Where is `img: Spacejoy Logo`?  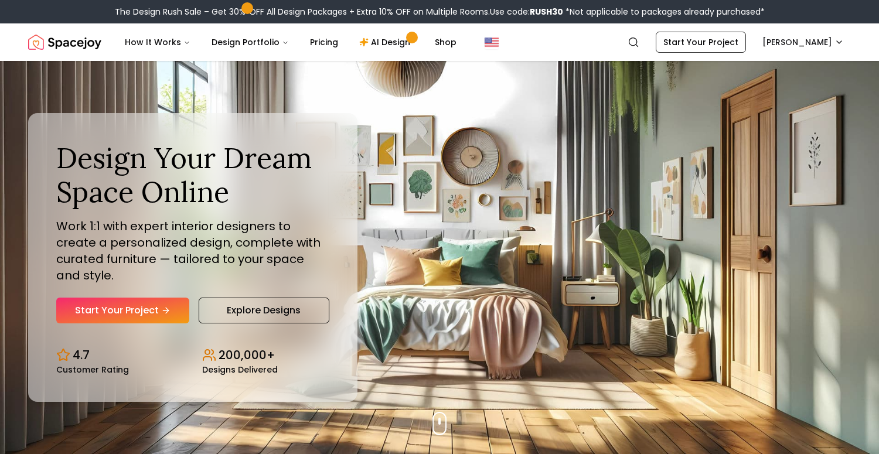 img: Spacejoy Logo is located at coordinates (64, 42).